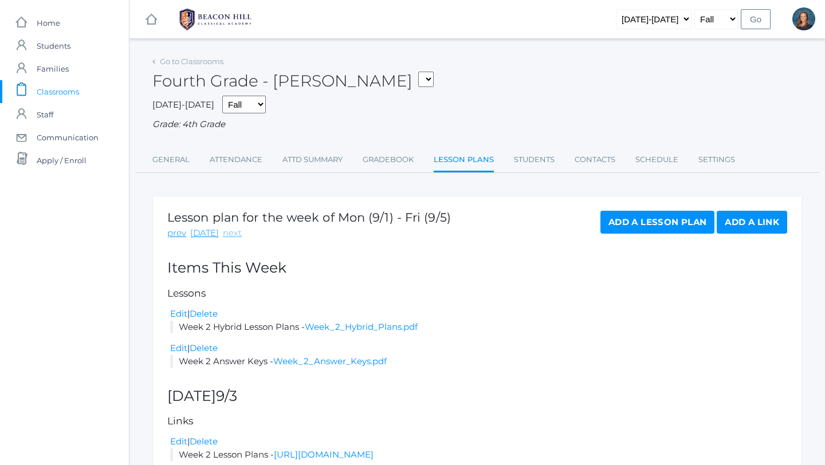 Image resolution: width=825 pixels, height=465 pixels. I want to click on a: Attd Summary, so click(312, 160).